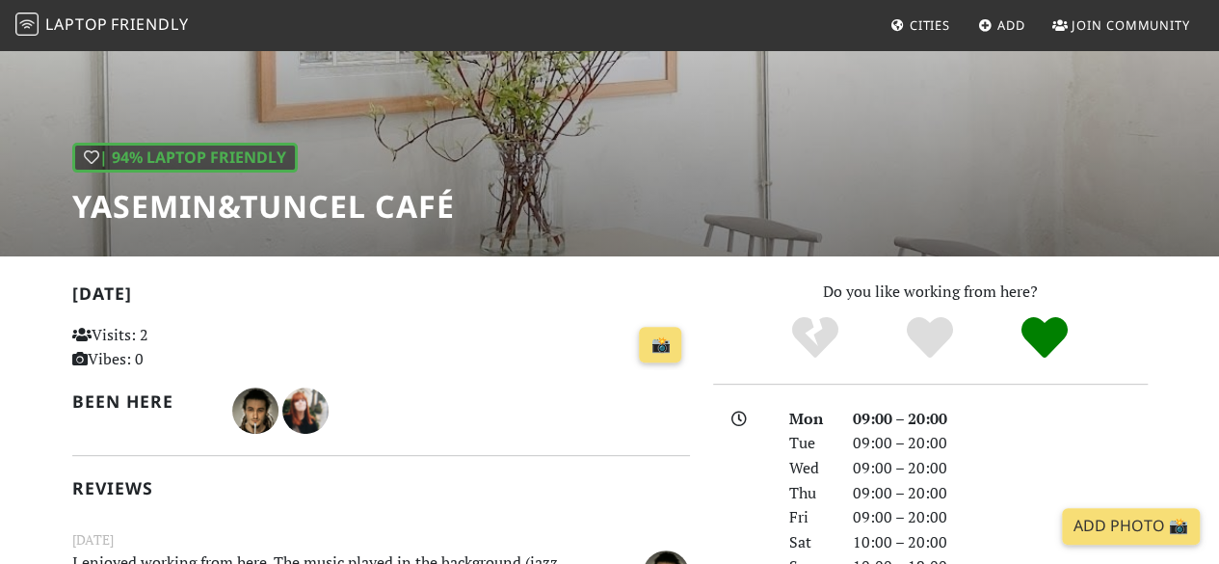 This screenshot has width=1219, height=564. I want to click on a: Join Community, so click(1121, 25).